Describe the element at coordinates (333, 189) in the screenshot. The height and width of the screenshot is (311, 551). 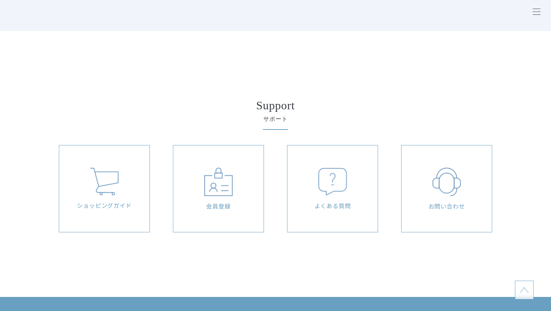
I see `a: アイコン よくある質問` at that location.